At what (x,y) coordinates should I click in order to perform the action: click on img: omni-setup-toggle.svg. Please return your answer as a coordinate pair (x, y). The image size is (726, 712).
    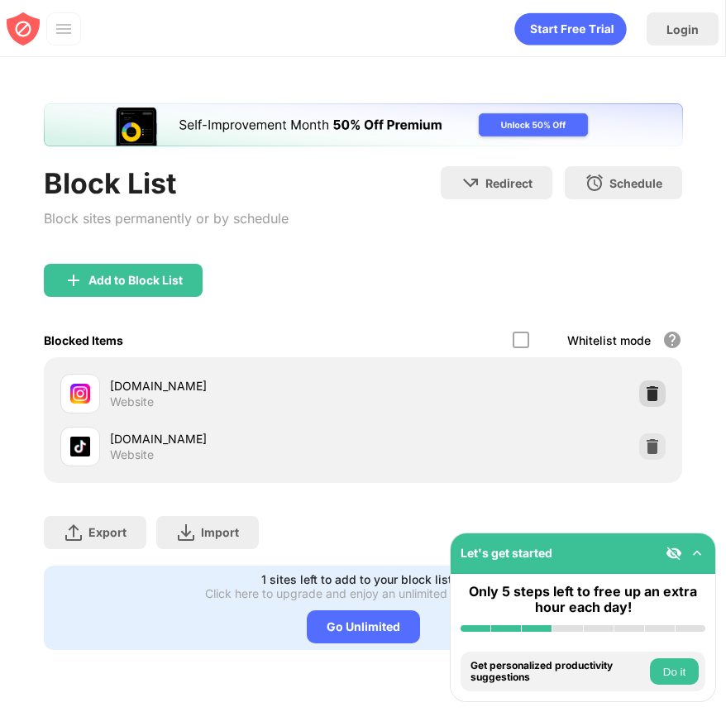
    Looking at the image, I should click on (697, 553).